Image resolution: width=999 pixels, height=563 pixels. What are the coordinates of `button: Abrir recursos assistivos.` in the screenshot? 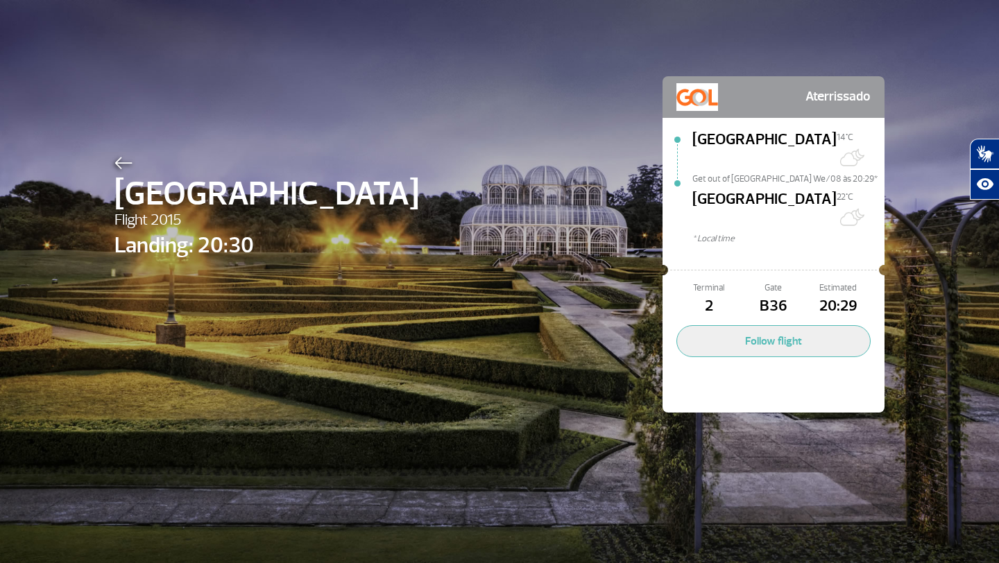 It's located at (984, 185).